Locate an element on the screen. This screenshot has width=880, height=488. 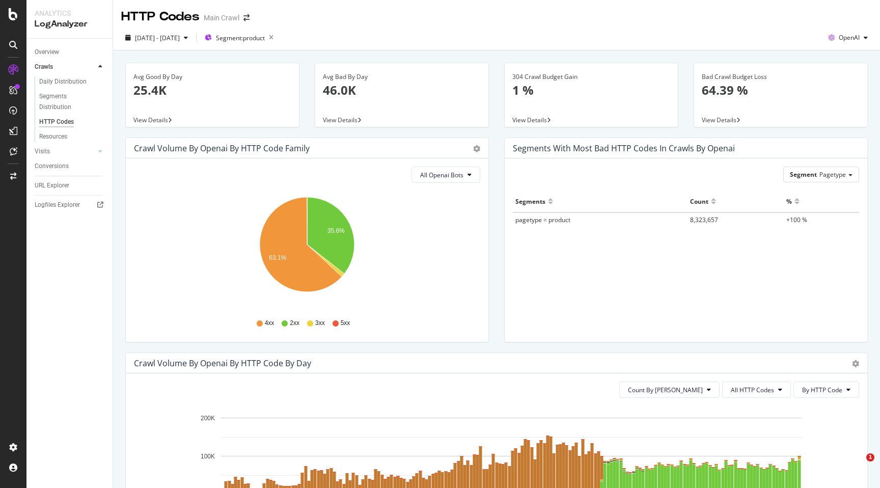
div: Avg Good By Day is located at coordinates (212, 77).